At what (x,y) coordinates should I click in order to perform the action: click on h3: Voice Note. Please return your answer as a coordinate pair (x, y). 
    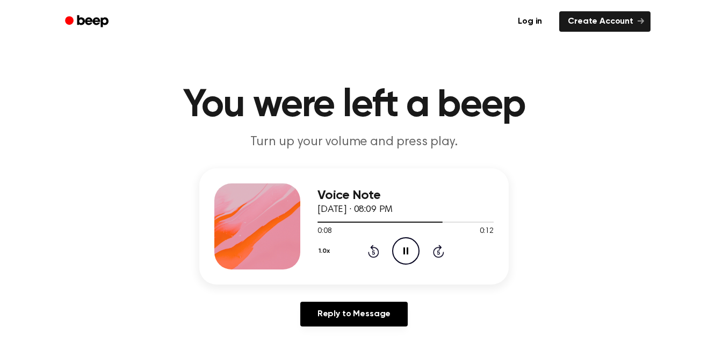
    Looking at the image, I should click on (406, 195).